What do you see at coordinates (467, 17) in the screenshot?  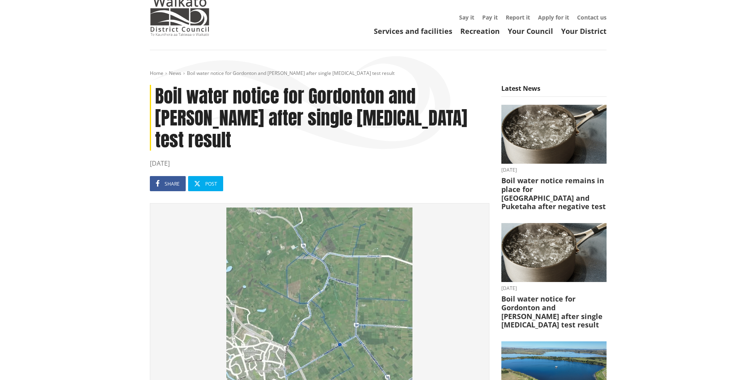 I see `a: Say it` at bounding box center [467, 17].